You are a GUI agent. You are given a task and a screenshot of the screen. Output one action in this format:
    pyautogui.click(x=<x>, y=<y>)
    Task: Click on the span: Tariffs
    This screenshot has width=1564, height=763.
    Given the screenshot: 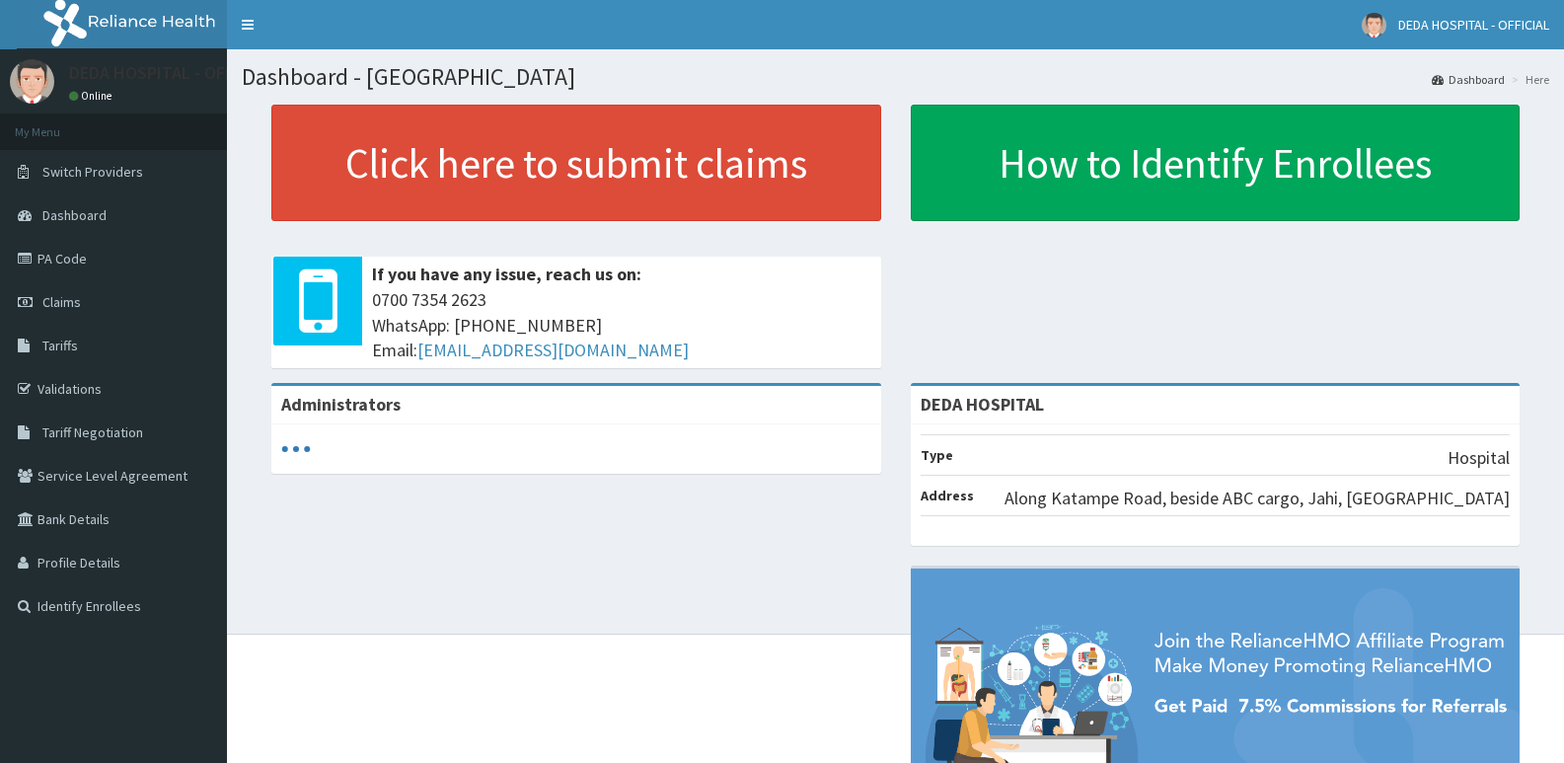 What is the action you would take?
    pyautogui.click(x=60, y=345)
    